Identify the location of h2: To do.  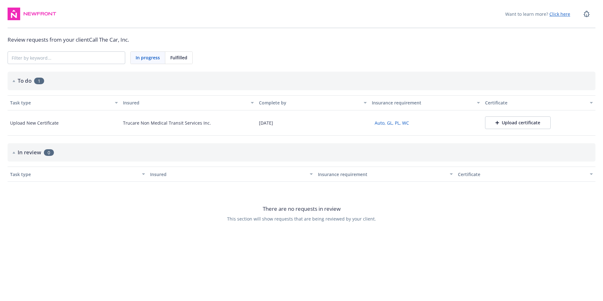
(25, 81).